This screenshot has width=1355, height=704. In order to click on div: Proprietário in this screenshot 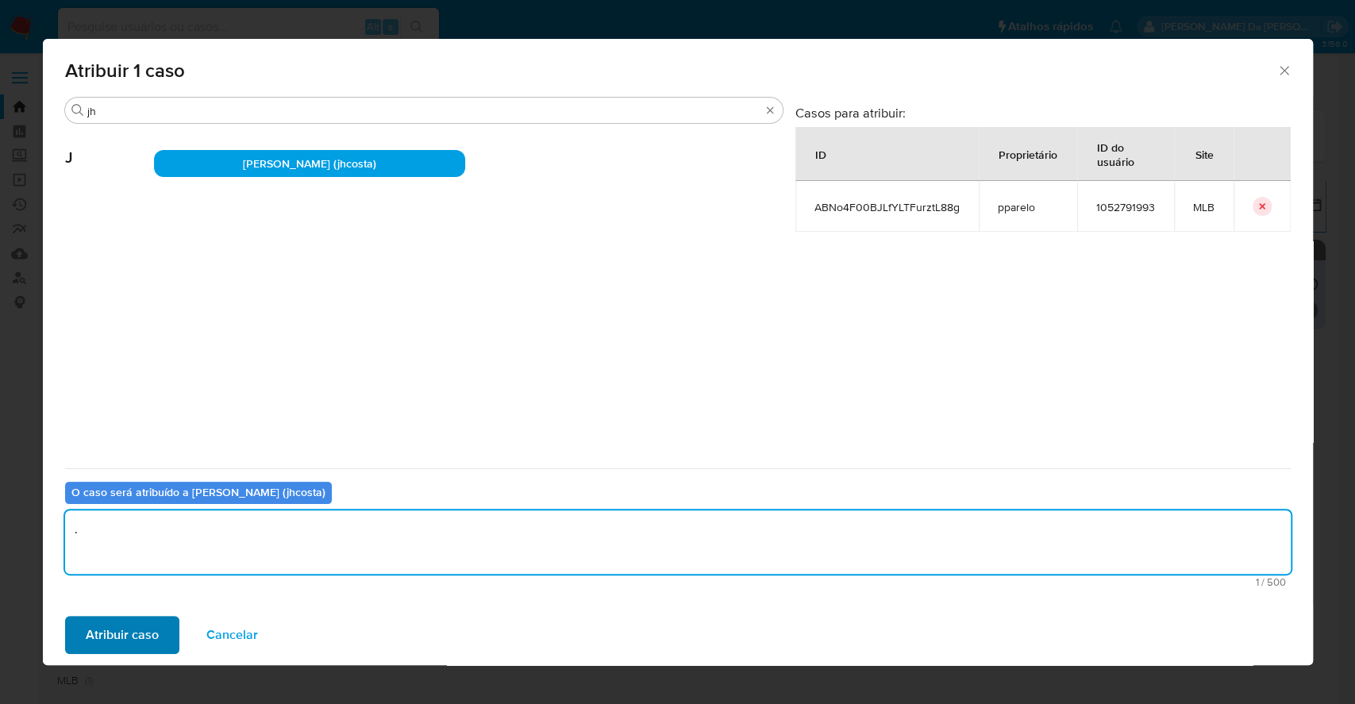, I will do `click(1028, 154)`.